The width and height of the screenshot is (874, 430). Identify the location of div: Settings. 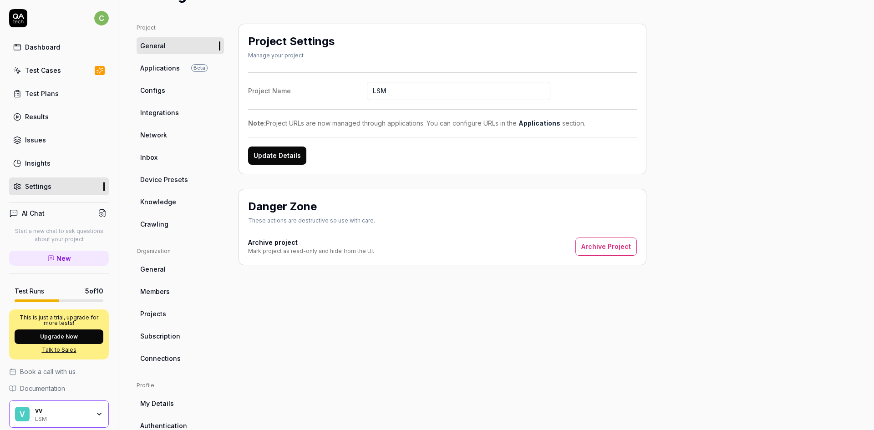
(38, 186).